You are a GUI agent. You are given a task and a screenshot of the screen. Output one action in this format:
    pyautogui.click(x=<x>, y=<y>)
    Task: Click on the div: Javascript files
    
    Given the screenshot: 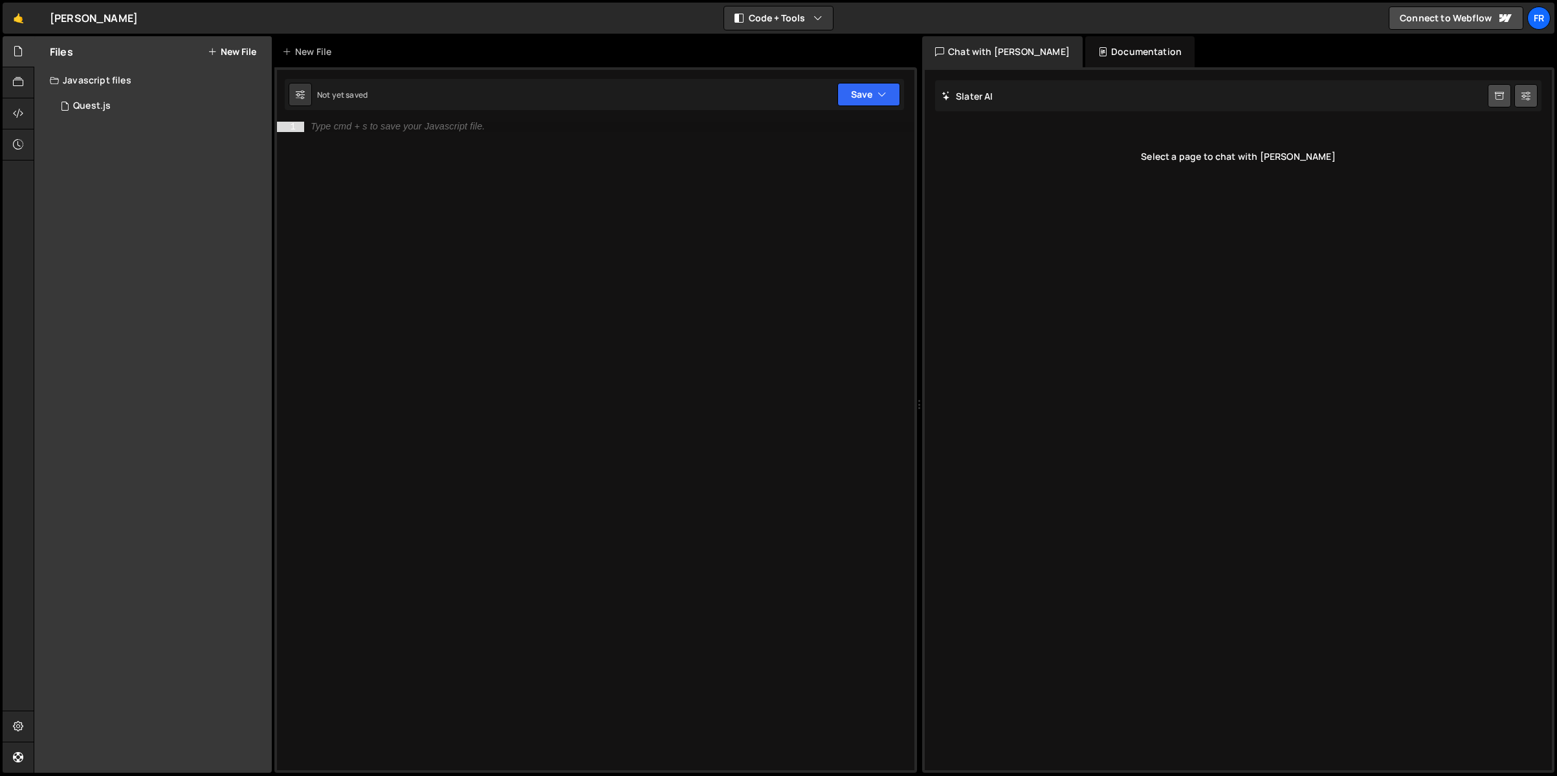 What is the action you would take?
    pyautogui.click(x=153, y=80)
    